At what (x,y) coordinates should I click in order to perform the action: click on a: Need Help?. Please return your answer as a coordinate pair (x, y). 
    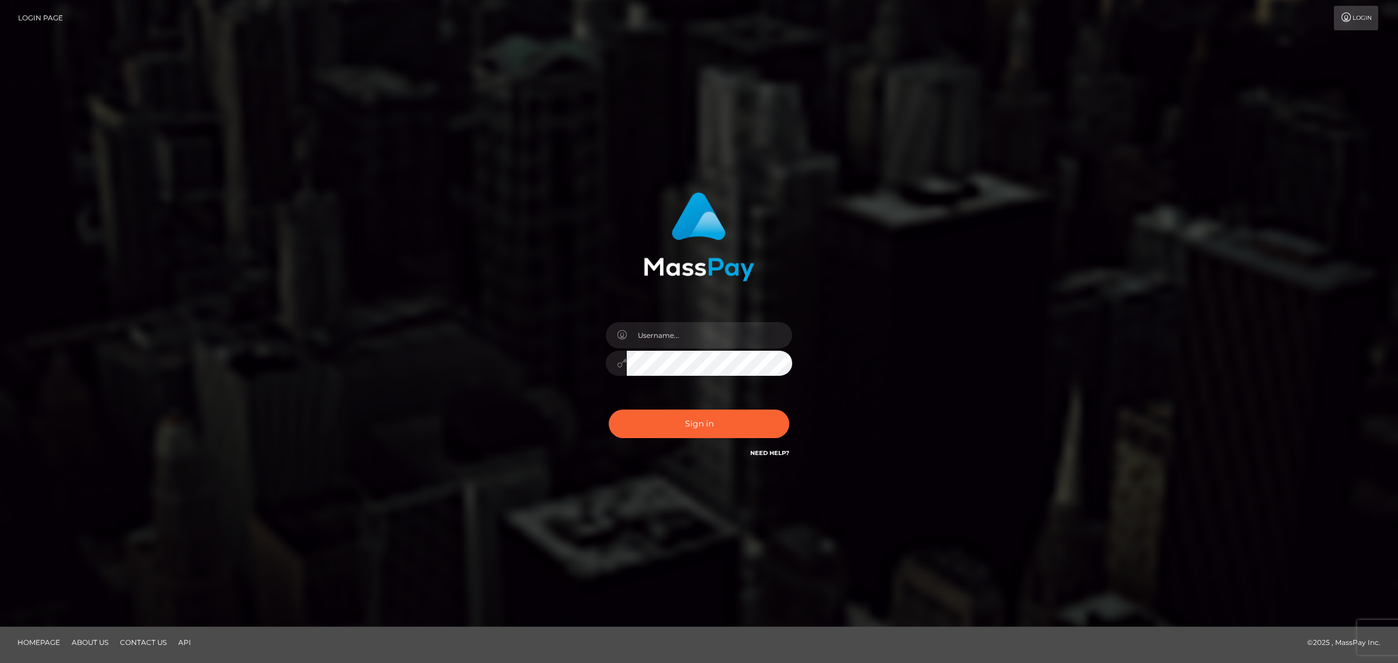
    Looking at the image, I should click on (769, 453).